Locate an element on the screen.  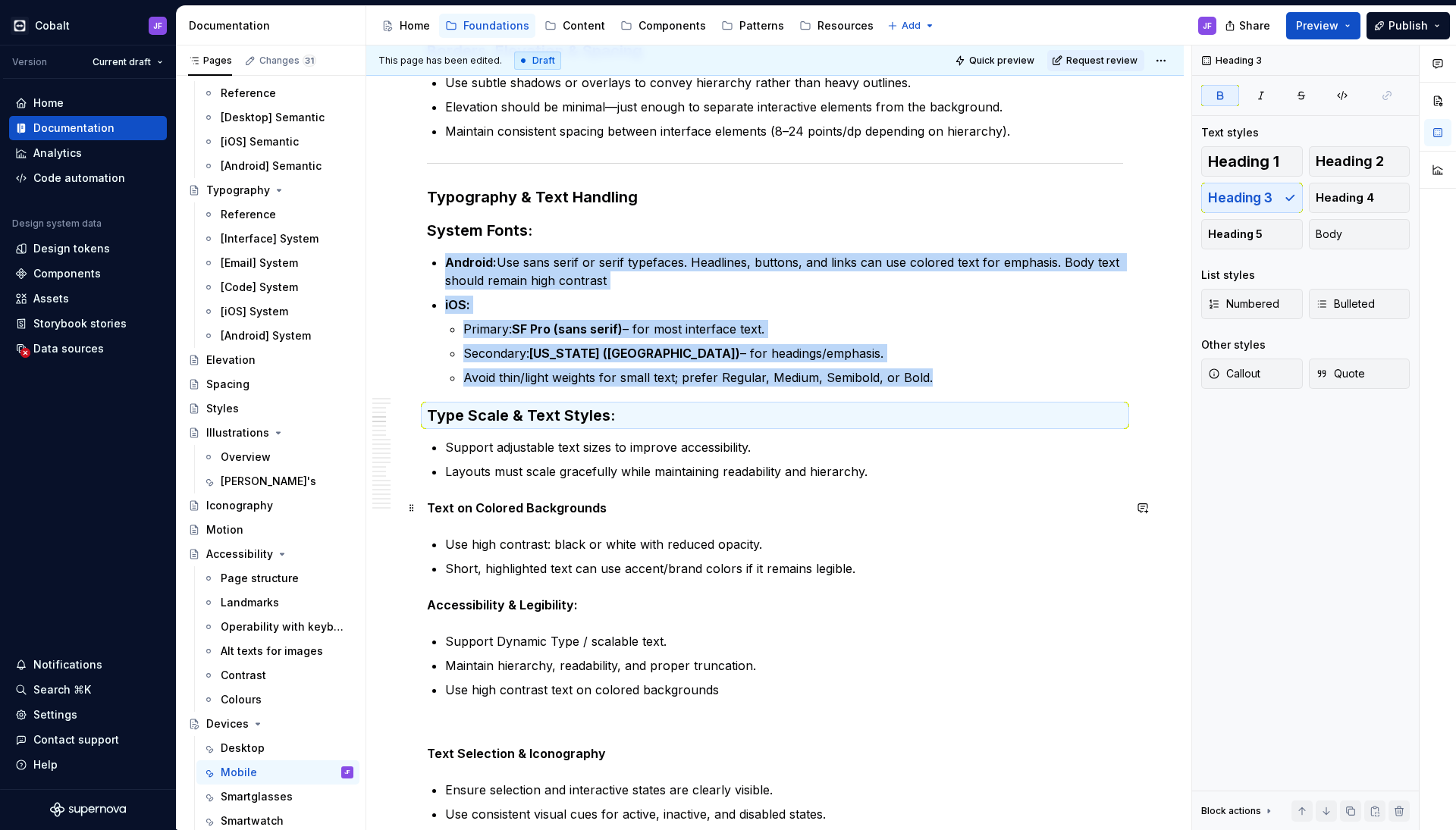
button: Publish is located at coordinates (1408, 26).